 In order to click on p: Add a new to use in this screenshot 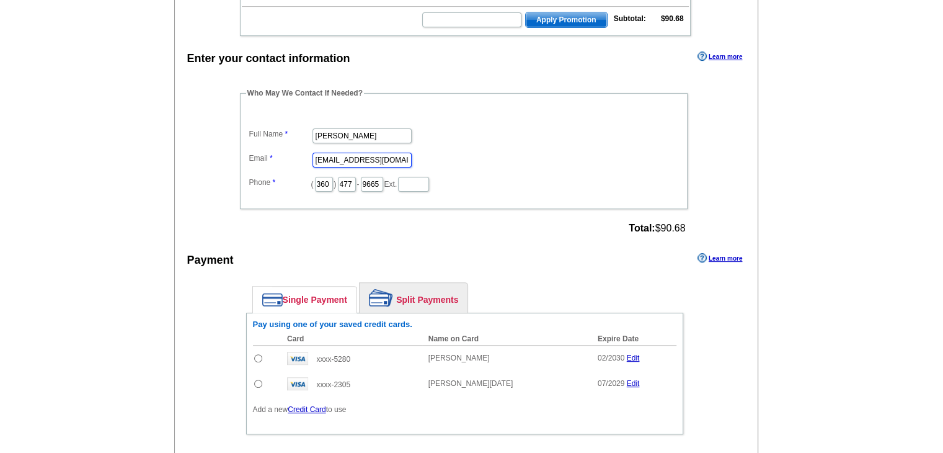, I will do `click(465, 409)`.